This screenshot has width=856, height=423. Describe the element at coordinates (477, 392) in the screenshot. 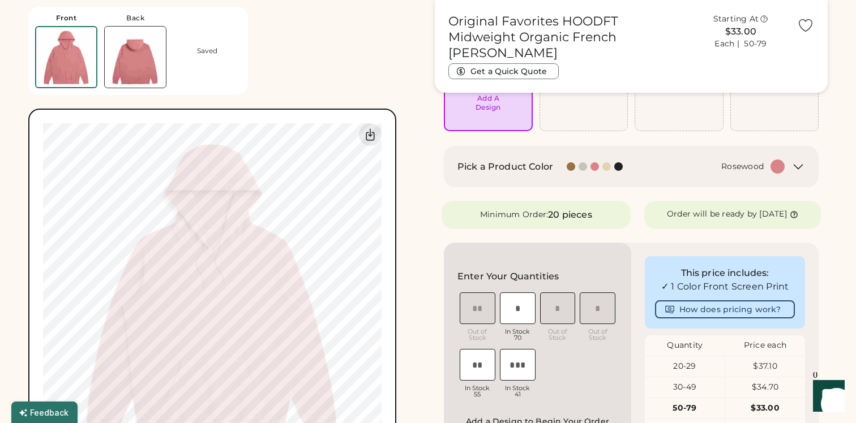

I see `div: In Stock 55` at that location.